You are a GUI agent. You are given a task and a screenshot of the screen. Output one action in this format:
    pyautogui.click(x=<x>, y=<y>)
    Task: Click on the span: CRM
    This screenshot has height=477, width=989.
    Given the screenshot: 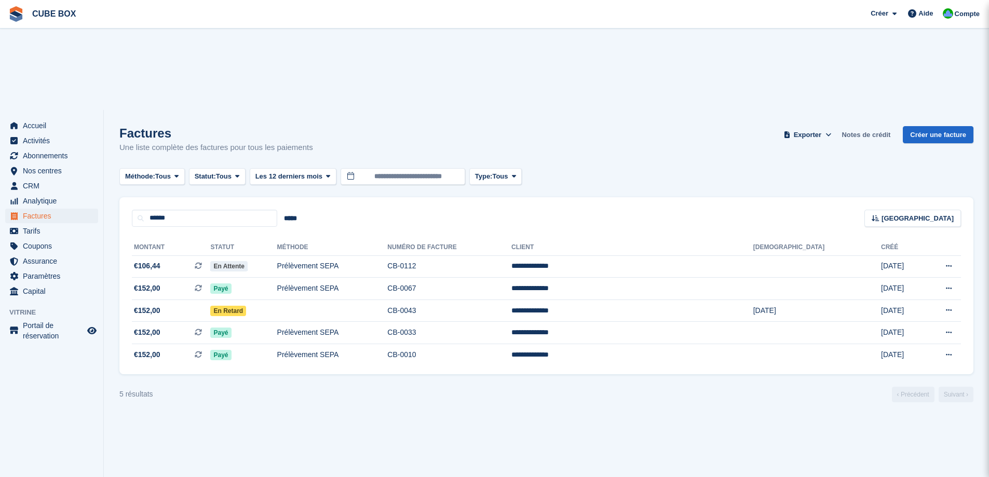 What is the action you would take?
    pyautogui.click(x=54, y=186)
    